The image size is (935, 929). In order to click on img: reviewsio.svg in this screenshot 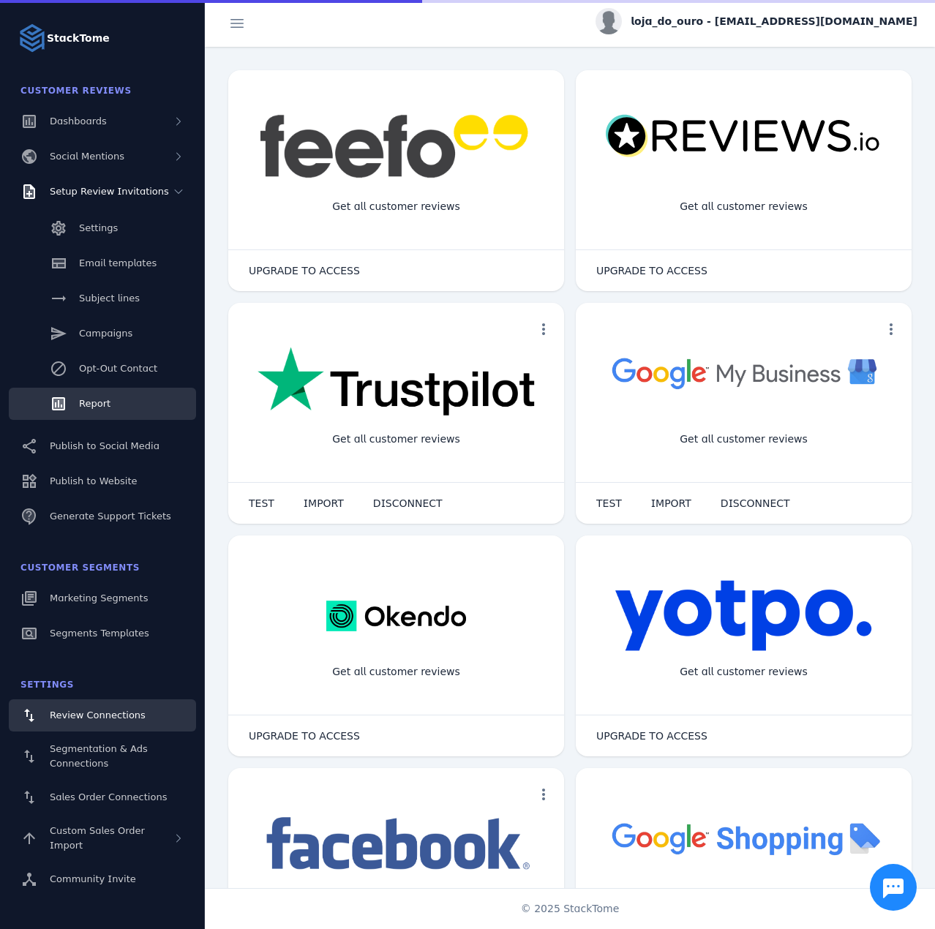, I will do `click(743, 136)`.